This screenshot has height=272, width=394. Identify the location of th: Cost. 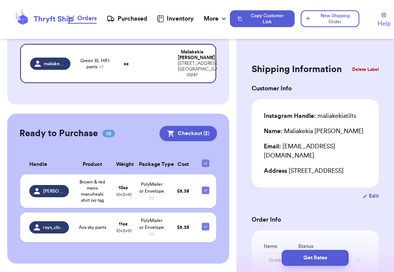
(183, 164).